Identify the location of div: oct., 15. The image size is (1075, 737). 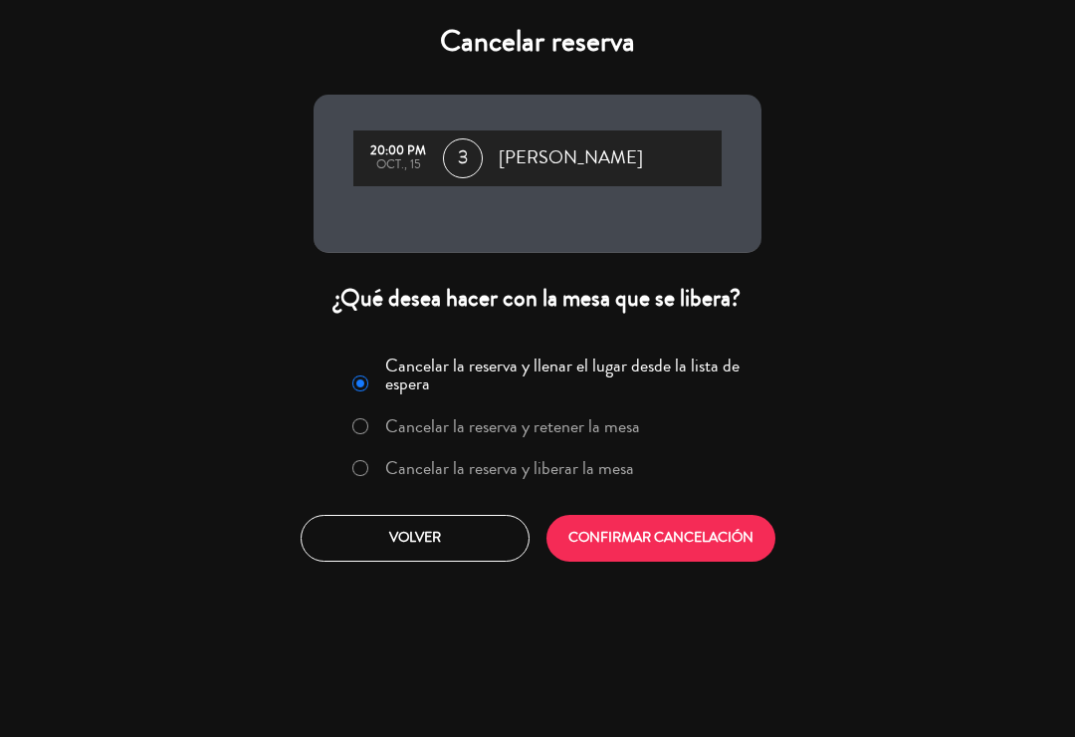
(398, 165).